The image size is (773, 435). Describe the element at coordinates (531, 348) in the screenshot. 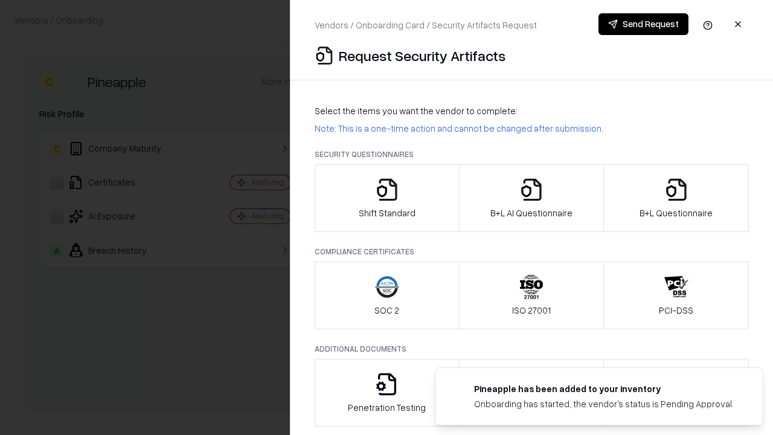

I see `p: Additional Documents` at that location.